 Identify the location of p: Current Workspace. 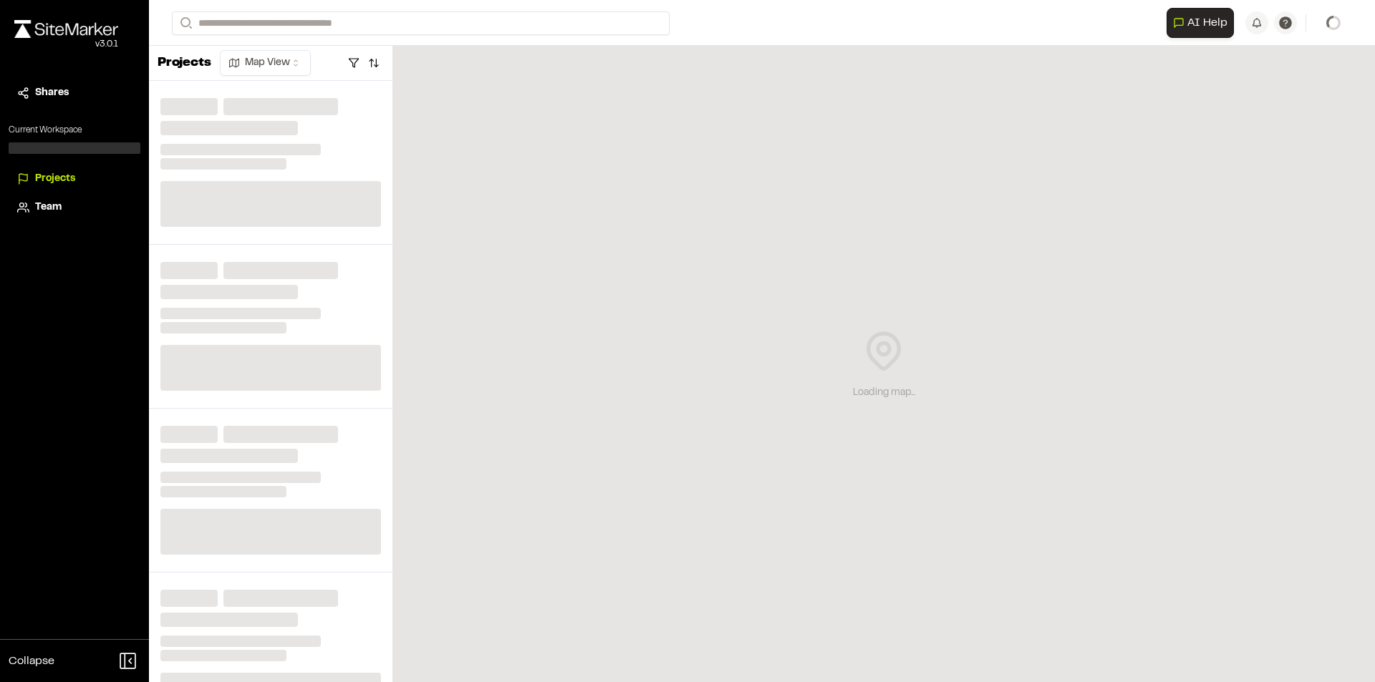
(74, 130).